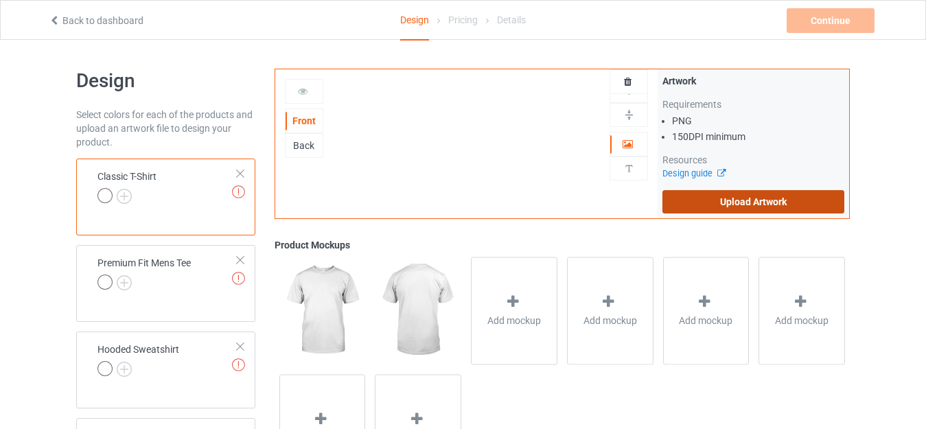  Describe the element at coordinates (753, 81) in the screenshot. I see `div: Artwork` at that location.